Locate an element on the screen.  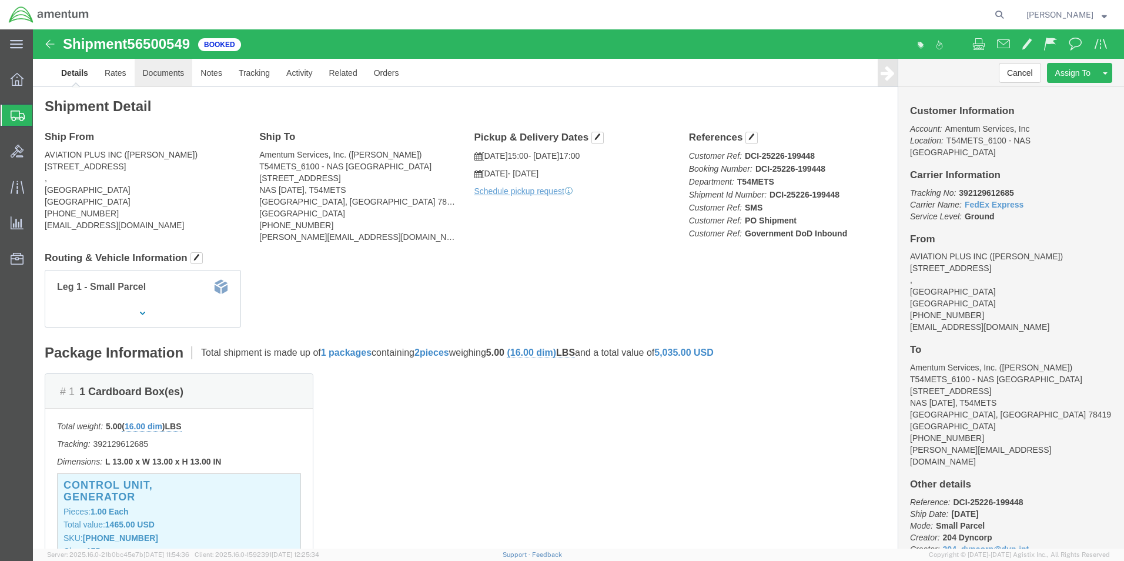
a: Support is located at coordinates (517, 554).